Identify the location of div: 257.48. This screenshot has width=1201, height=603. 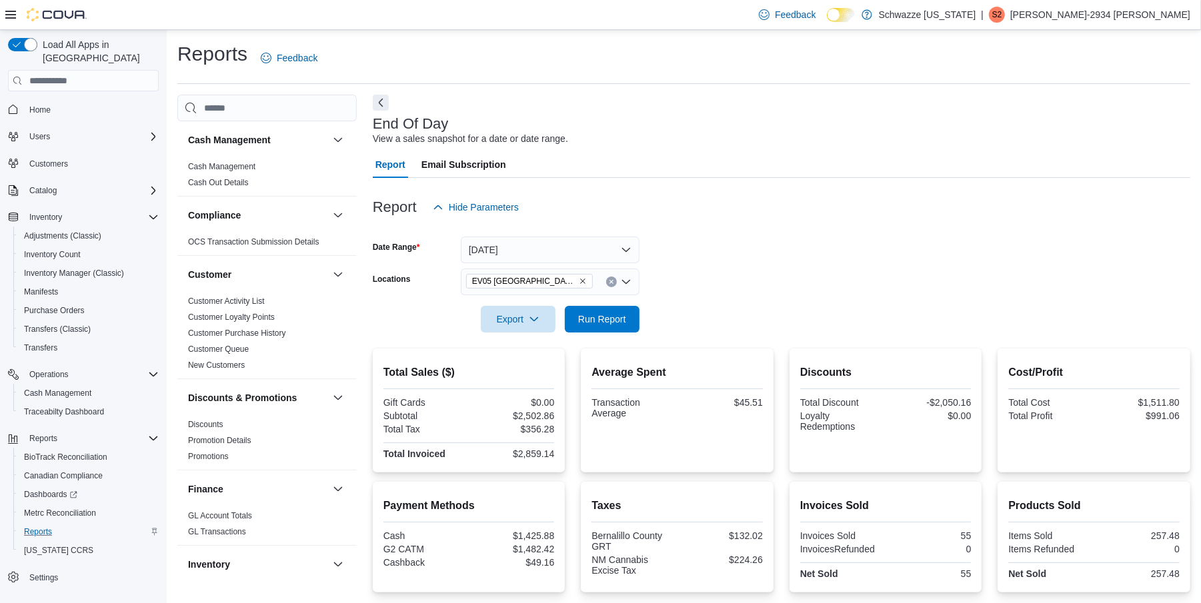
(1138, 536).